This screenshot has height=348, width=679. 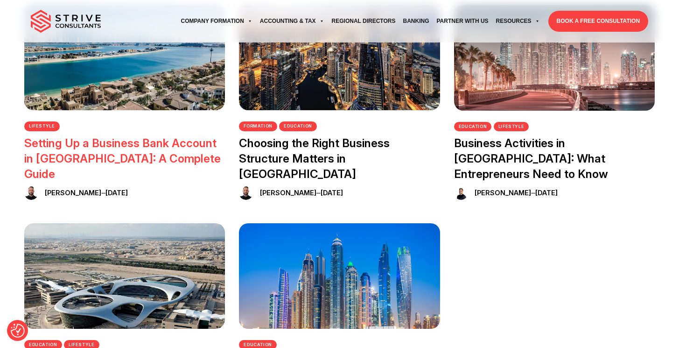 What do you see at coordinates (18, 330) in the screenshot?
I see `img: Revisit consent button` at bounding box center [18, 330].